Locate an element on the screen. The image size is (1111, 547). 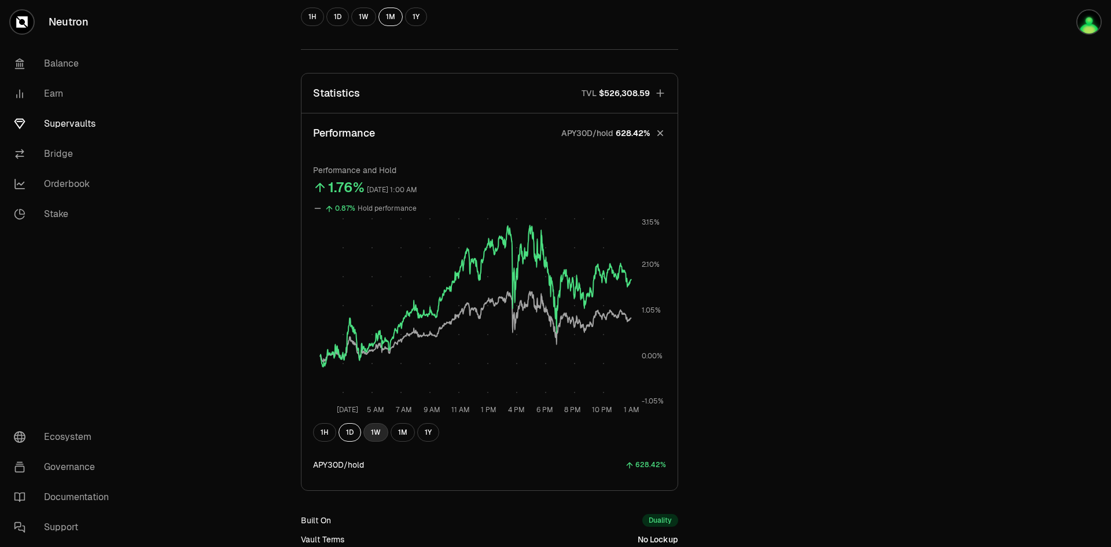
a: Balance is located at coordinates (65, 64).